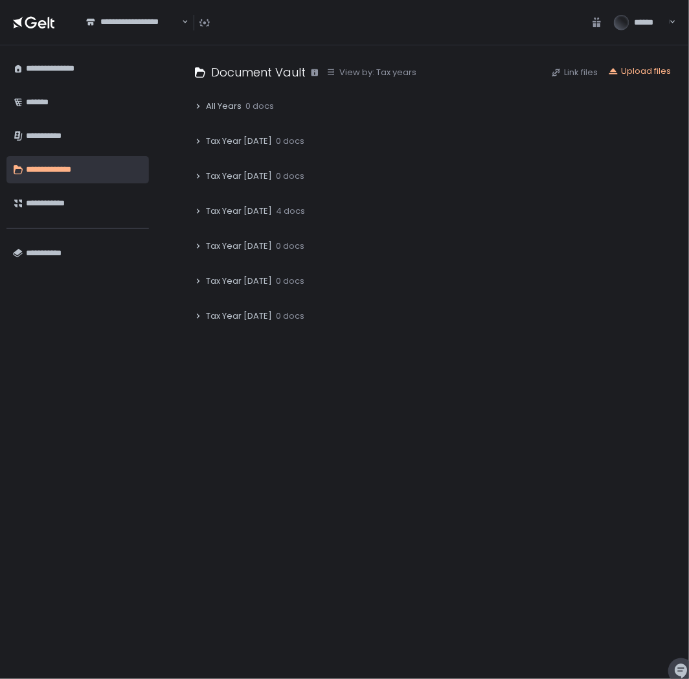  I want to click on button: Link files, so click(575, 73).